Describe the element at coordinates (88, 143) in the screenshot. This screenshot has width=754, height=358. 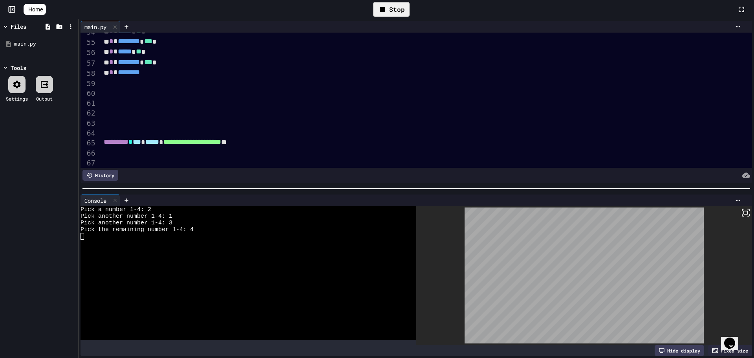
I see `div: 65` at that location.